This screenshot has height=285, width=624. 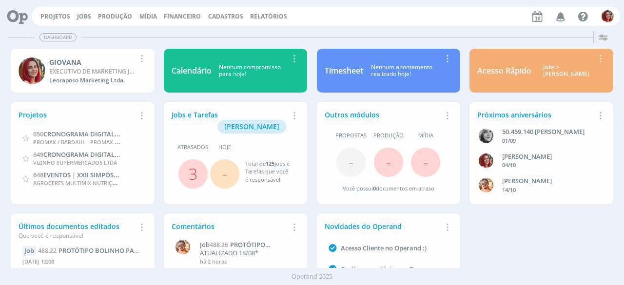 What do you see at coordinates (383, 115) in the screenshot?
I see `div: Outros módulos` at bounding box center [383, 115].